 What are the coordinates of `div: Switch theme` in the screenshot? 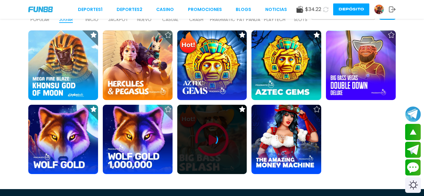 It's located at (413, 185).